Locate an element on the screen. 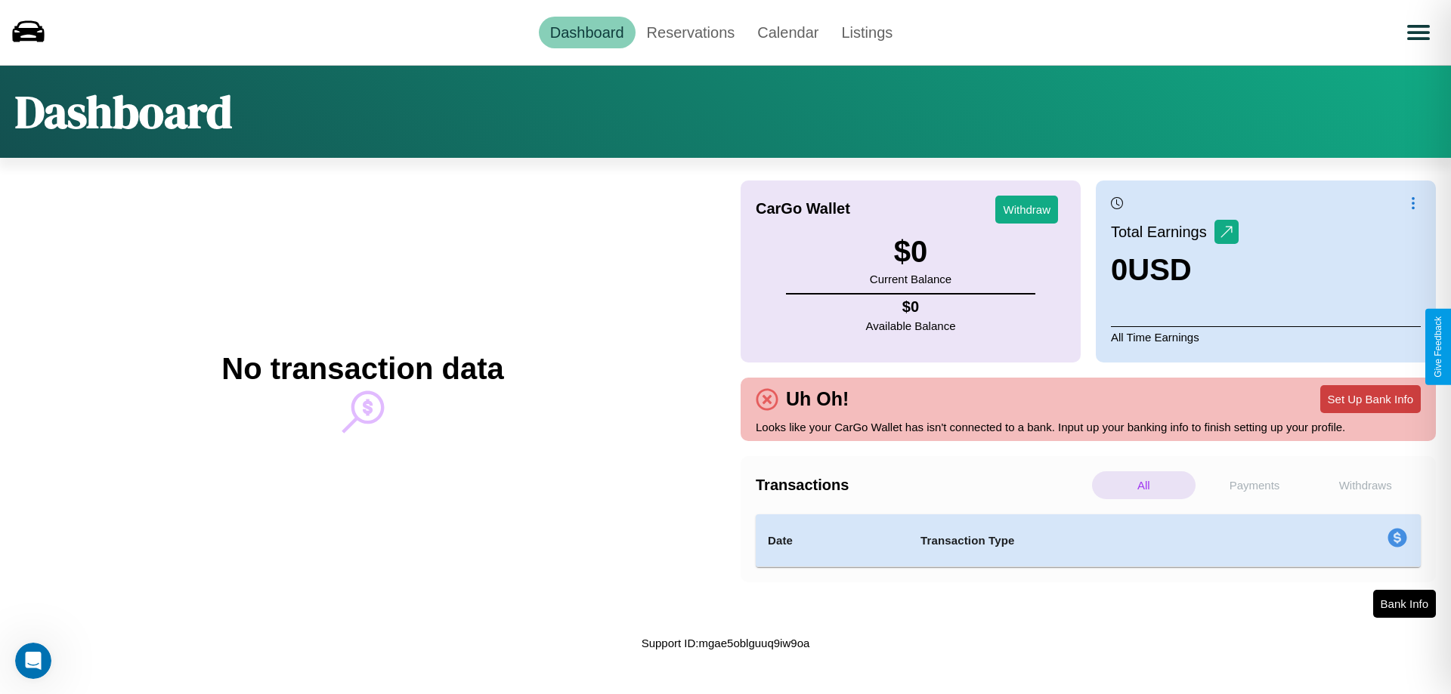  h4: Transactions is located at coordinates (922, 485).